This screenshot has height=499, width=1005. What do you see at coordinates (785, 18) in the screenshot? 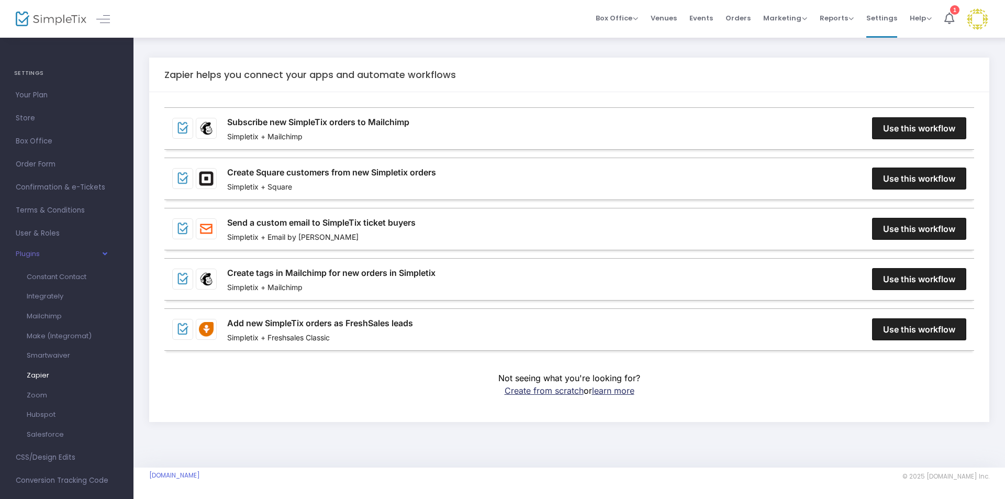
I see `span: Marketing` at bounding box center [785, 18].